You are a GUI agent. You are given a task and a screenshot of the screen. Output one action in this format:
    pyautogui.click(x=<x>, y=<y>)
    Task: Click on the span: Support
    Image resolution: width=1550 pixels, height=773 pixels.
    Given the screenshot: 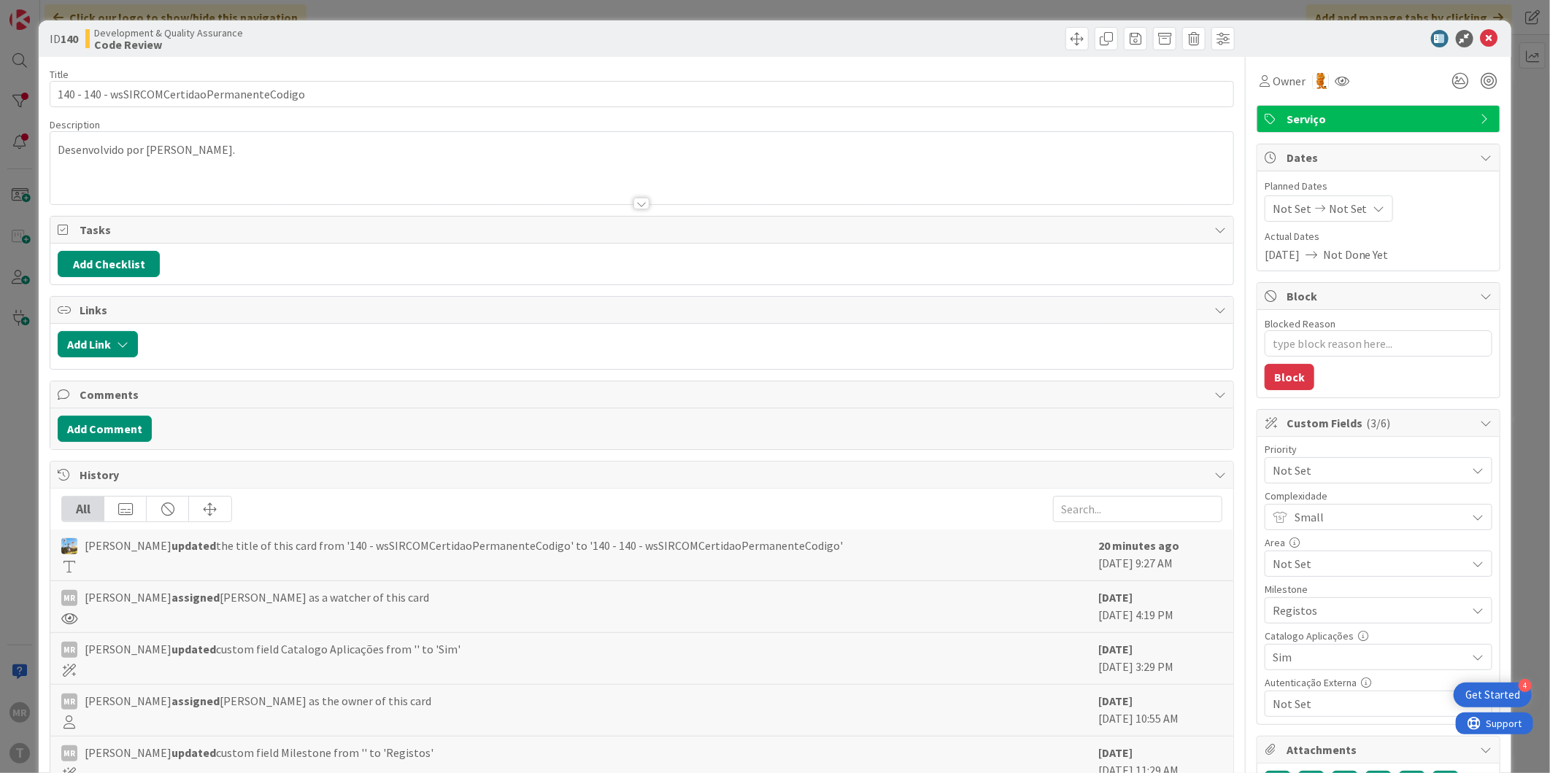 What is the action you would take?
    pyautogui.click(x=48, y=11)
    